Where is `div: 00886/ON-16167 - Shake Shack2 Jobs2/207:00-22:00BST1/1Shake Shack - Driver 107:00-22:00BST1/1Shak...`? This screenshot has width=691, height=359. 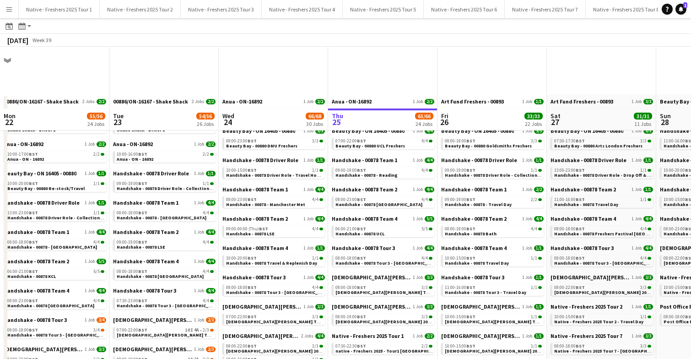
div: 00886/ON-16167 - Shake Shack2 Jobs2/207:00-22:00BST1/1Shake Shack - Driver 107:00-22:00BST1/1Shak... is located at coordinates (164, 119).